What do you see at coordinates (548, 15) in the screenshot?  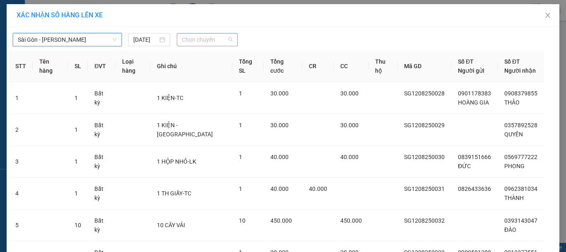 I see `span: close` at bounding box center [548, 15].